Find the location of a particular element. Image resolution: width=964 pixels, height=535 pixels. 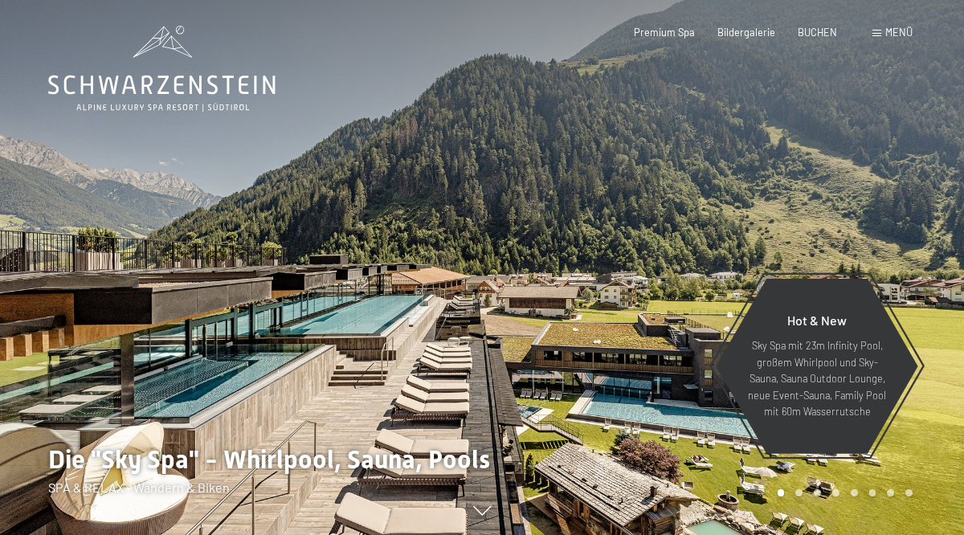

p: Sky Spa mit 23m Infinity Pool, großem Whirlpool und Sky-Sauna, Sauna Outdoor Lounge, neue Event-S... is located at coordinates (817, 378).